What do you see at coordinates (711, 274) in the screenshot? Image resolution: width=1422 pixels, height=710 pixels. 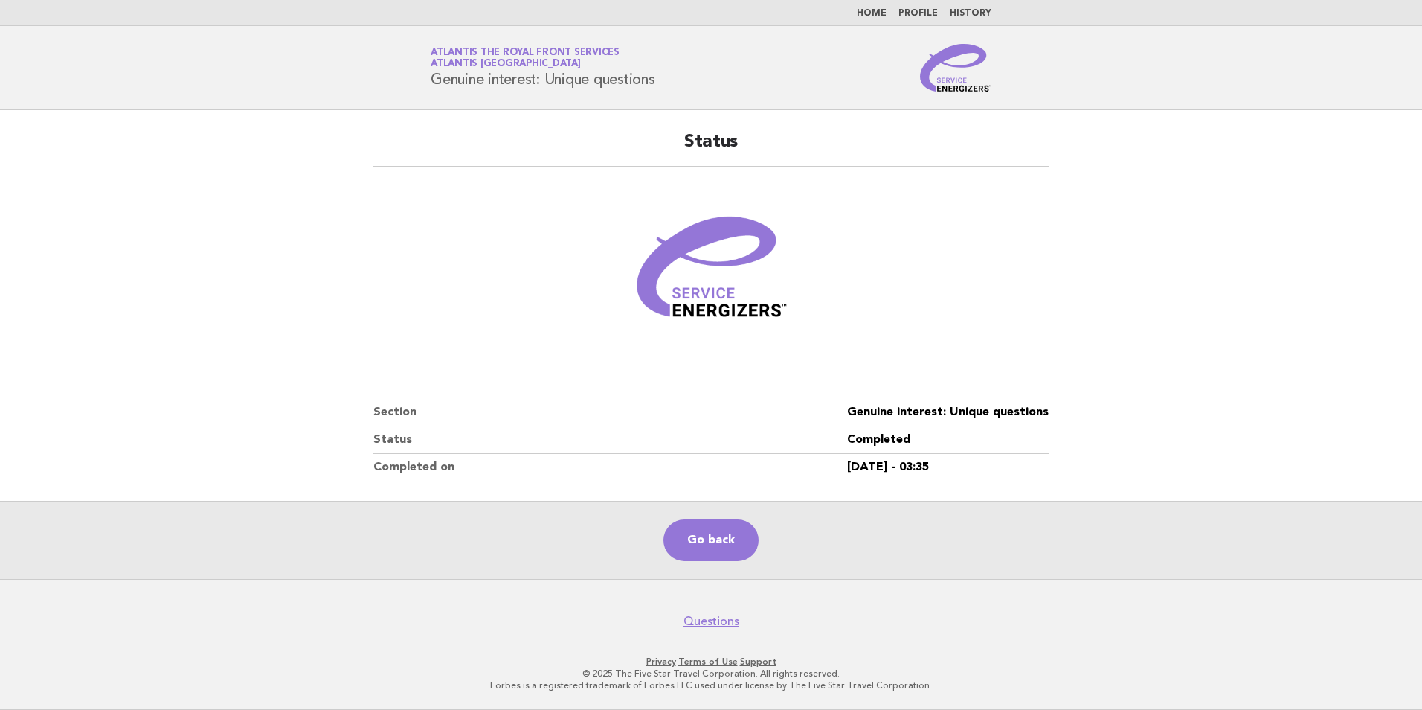 I see `img: Verified` at bounding box center [711, 274].